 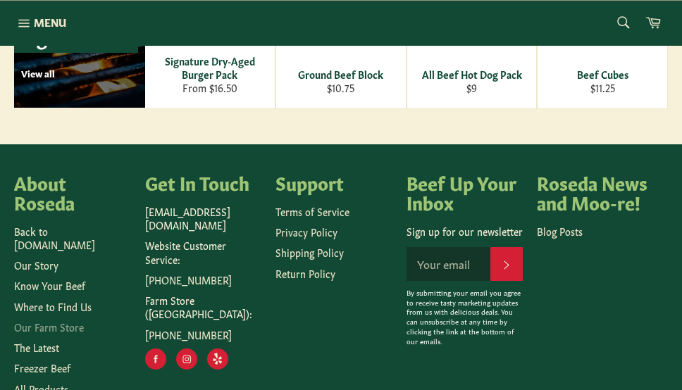 What do you see at coordinates (602, 87) in the screenshot?
I see `div: $11.25` at bounding box center [602, 87].